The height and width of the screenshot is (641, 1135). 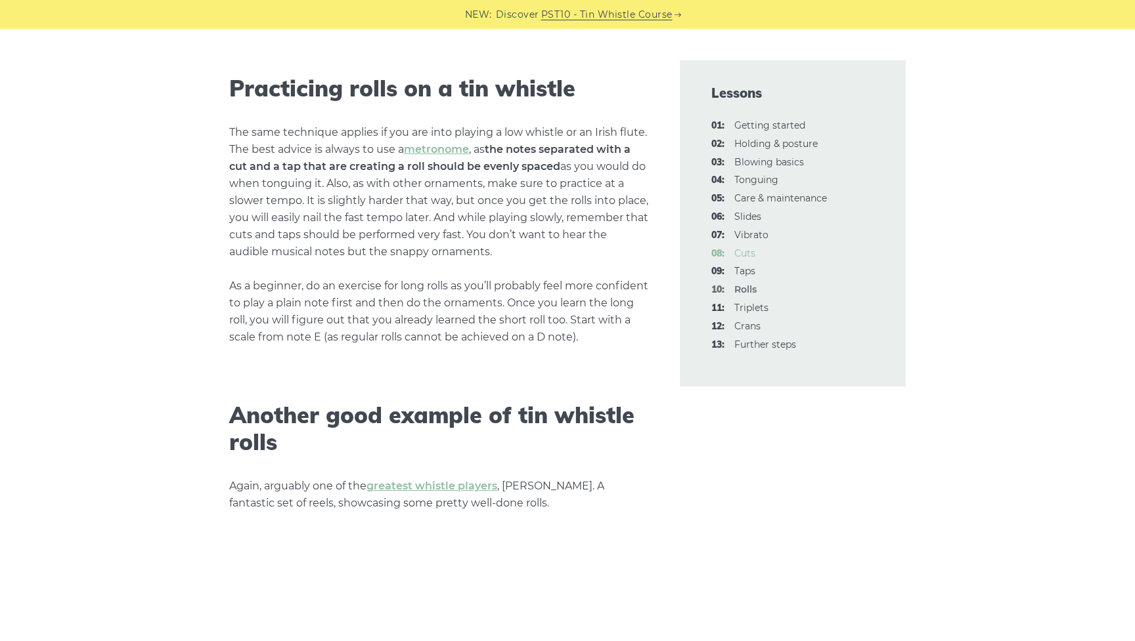 I want to click on span: 13:, so click(x=718, y=345).